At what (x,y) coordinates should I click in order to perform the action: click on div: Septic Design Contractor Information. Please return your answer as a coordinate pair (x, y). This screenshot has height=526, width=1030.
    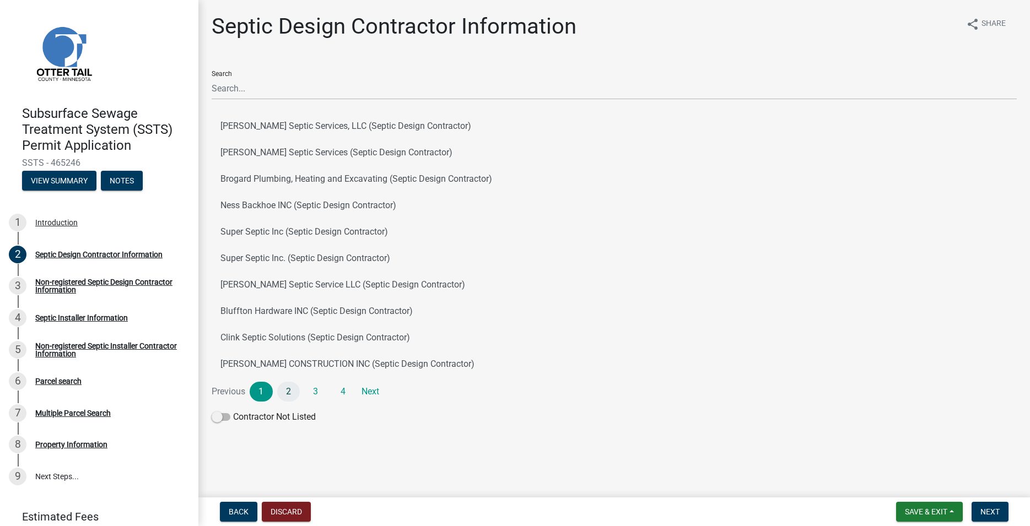
    Looking at the image, I should click on (99, 255).